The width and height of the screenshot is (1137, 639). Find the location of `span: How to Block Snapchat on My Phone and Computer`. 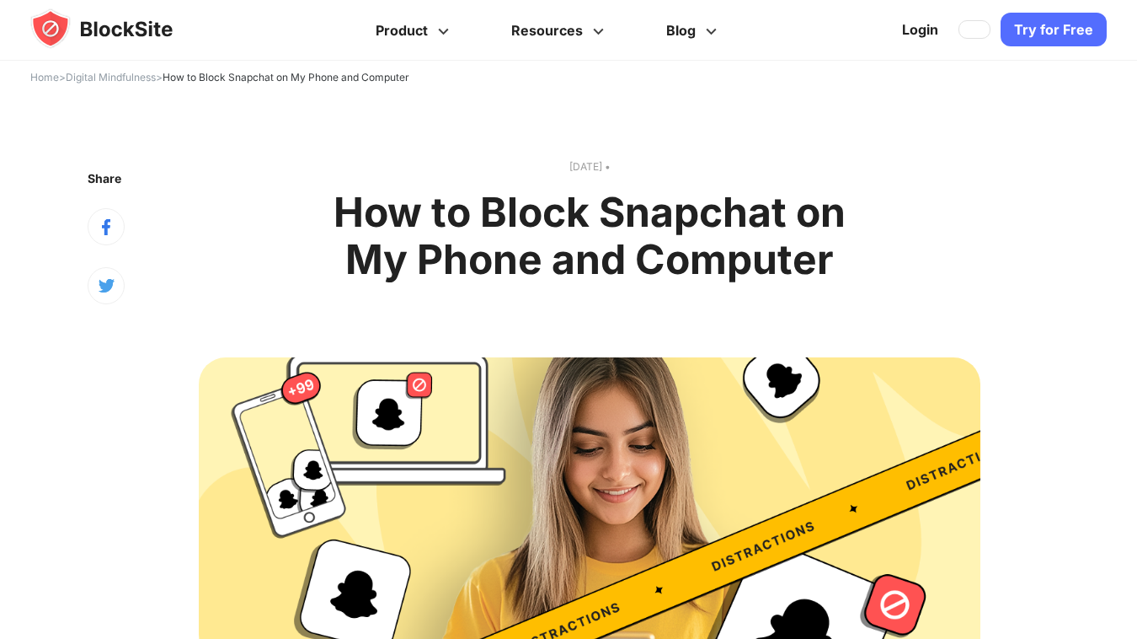

span: How to Block Snapchat on My Phone and Computer is located at coordinates (286, 77).